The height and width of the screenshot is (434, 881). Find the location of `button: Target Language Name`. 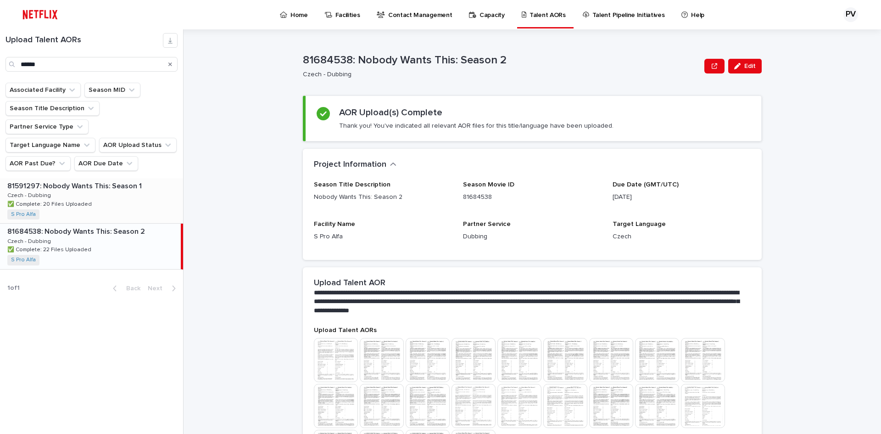

button: Target Language Name is located at coordinates (50, 145).